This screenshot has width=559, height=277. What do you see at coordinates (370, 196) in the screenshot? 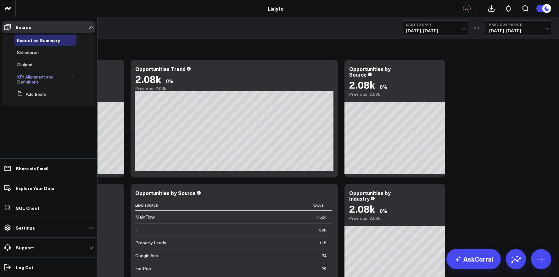
I see `div: Opportunities by Industry` at bounding box center [370, 196].